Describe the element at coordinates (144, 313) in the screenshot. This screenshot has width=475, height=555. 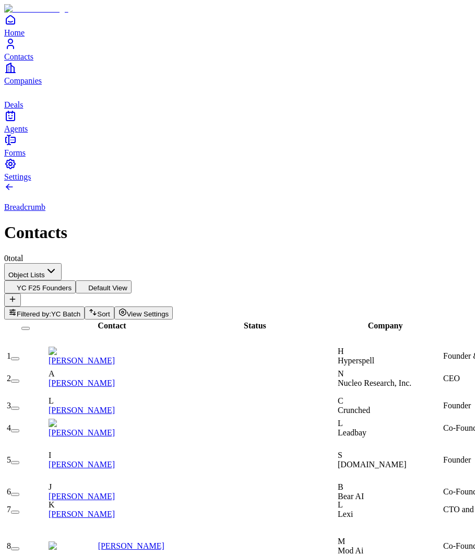
I see `button: View Settings` at that location.